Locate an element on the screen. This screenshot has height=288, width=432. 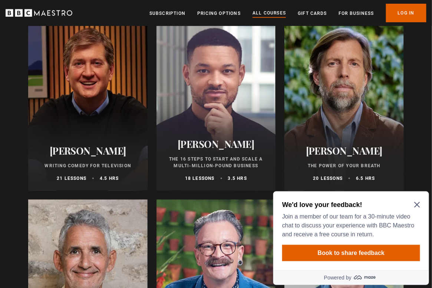
nav: Primary is located at coordinates (288, 13).